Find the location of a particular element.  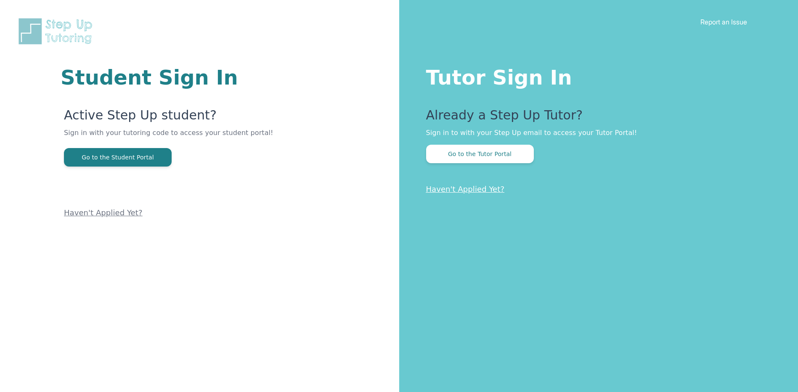

button: Go to the Student Portal is located at coordinates (118, 157).